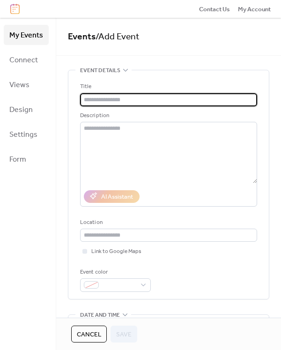 This screenshot has height=350, width=281. Describe the element at coordinates (254, 9) in the screenshot. I see `span: My Account` at that location.